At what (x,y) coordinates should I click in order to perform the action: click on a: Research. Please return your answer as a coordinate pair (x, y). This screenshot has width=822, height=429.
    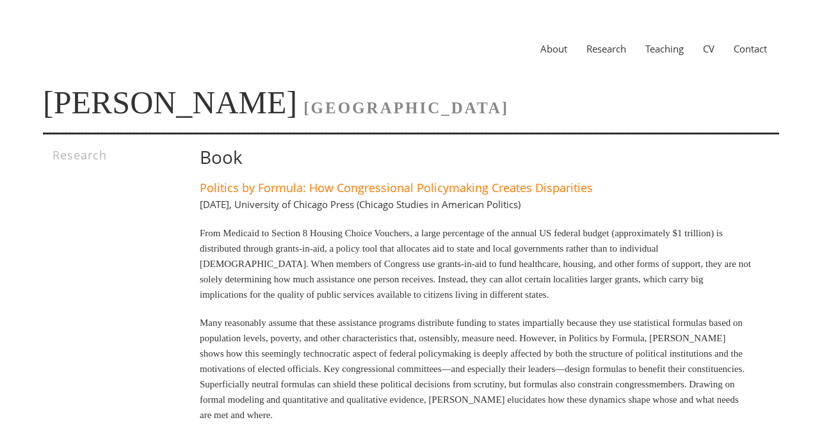
    Looking at the image, I should click on (606, 49).